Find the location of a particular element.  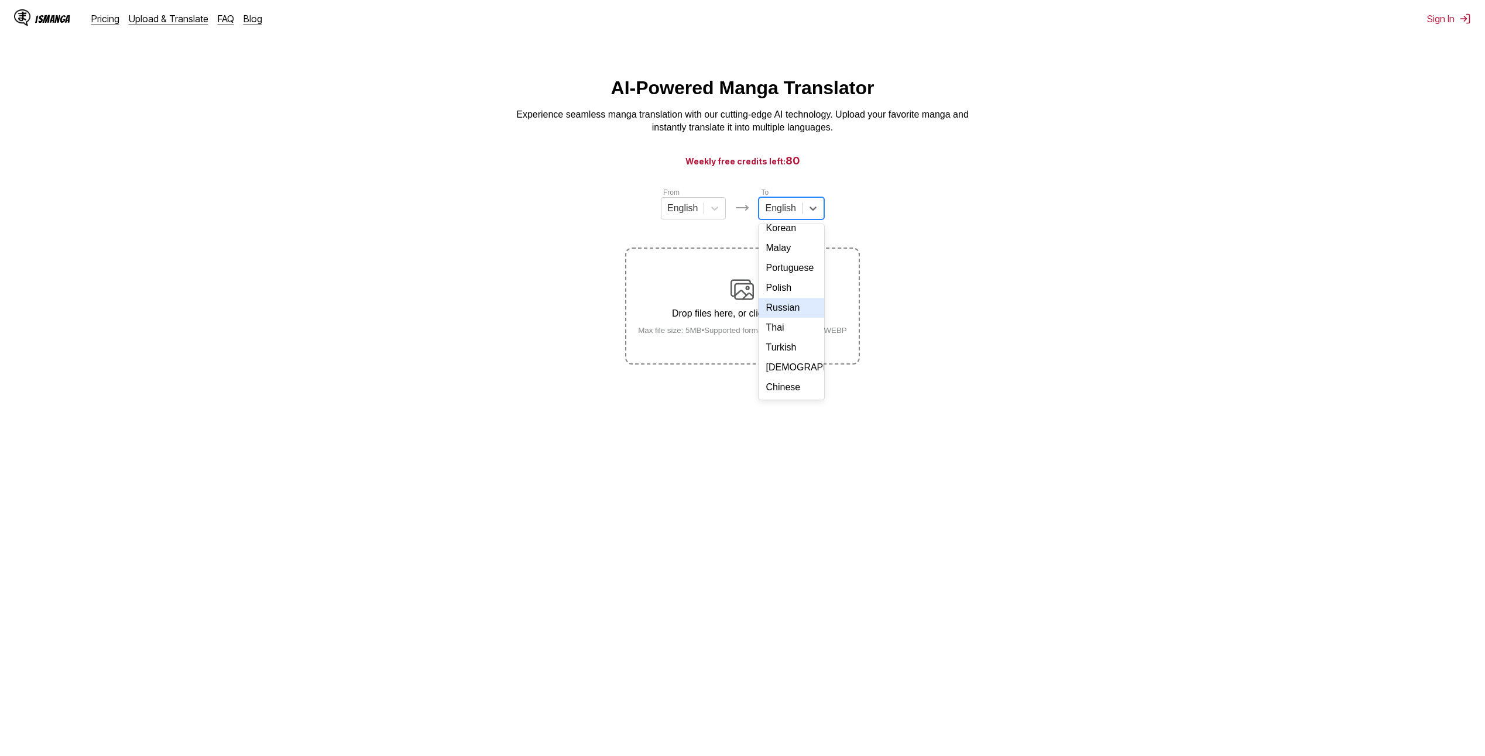

div: Portuguese is located at coordinates (791, 268).